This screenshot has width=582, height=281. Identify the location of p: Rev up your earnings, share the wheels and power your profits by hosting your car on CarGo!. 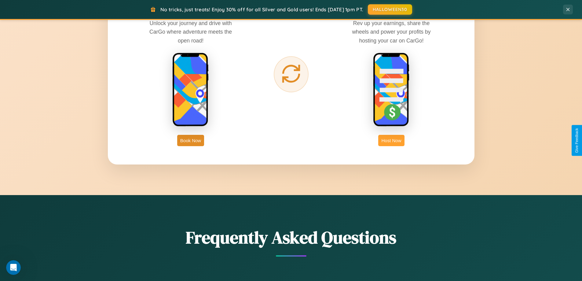
(391, 32).